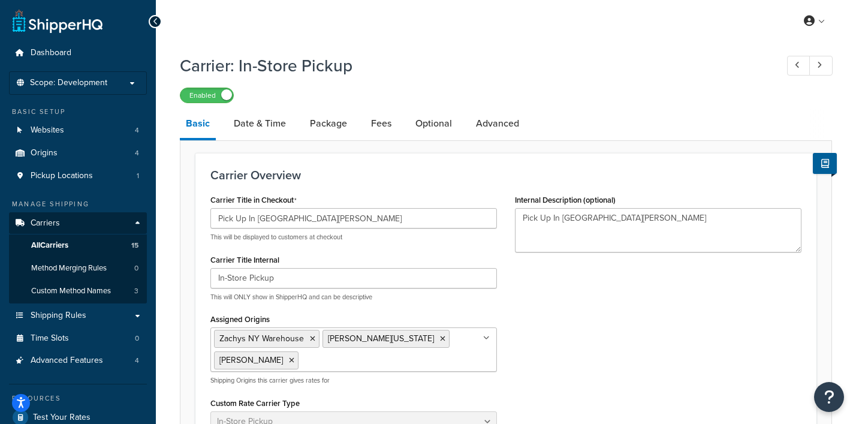 The height and width of the screenshot is (424, 856). Describe the element at coordinates (78, 111) in the screenshot. I see `div: Basic Setup` at that location.